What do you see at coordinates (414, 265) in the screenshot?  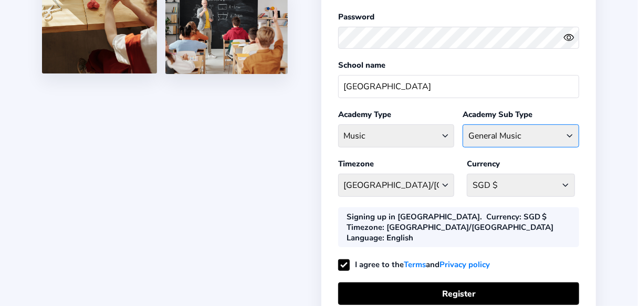 I see `label: I agree to the and` at bounding box center [414, 265].